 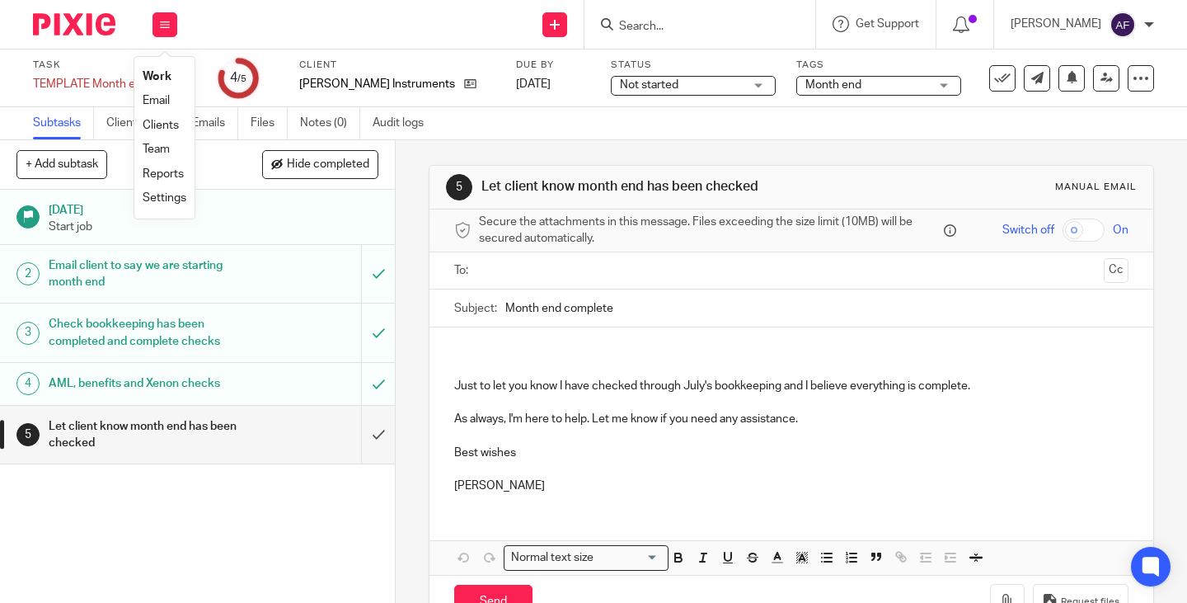 I want to click on img: svg%3E, so click(x=1123, y=25).